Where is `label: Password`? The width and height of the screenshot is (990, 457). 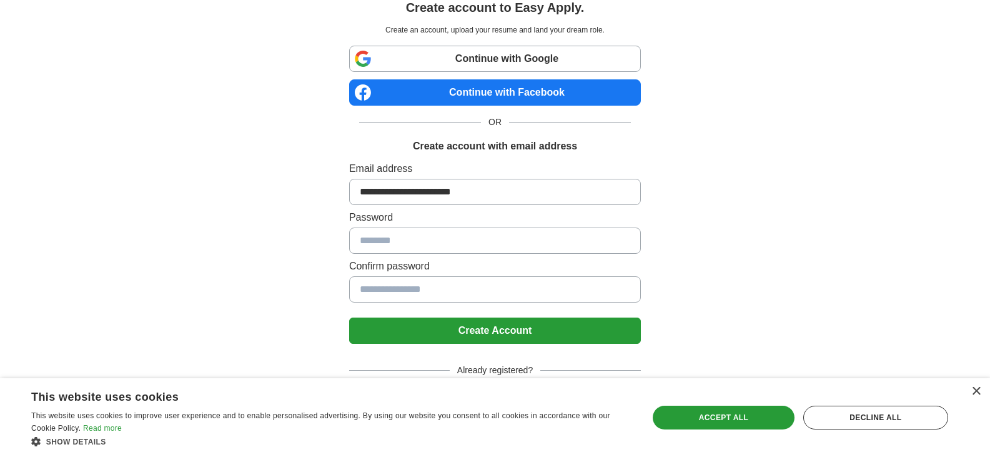 label: Password is located at coordinates (495, 217).